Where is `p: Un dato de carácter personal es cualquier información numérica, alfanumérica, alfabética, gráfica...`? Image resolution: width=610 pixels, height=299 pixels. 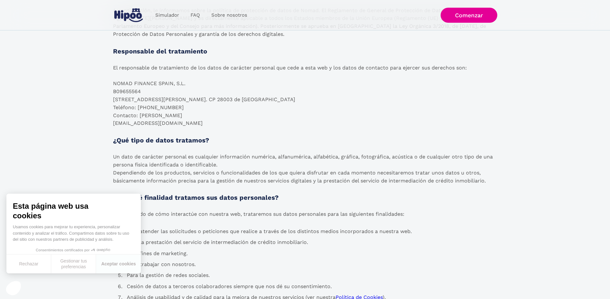 p: Un dato de carácter personal es cualquier información numérica, alfanumérica, alfabética, gráfica... is located at coordinates (305, 169).